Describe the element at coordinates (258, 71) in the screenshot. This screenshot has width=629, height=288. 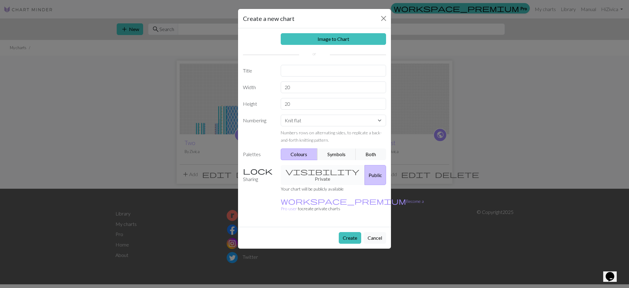
I see `label: Title` at that location.